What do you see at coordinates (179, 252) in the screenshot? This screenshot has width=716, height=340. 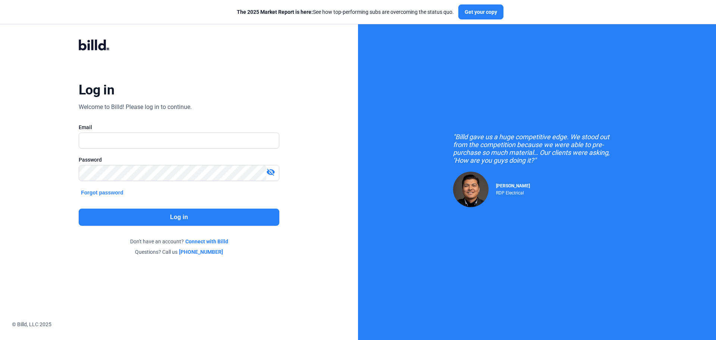 I see `div: Questions? Call us` at bounding box center [179, 252].